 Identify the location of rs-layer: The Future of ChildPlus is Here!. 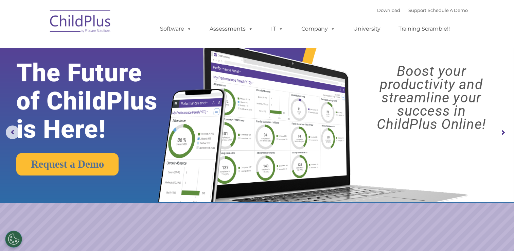
(98, 101).